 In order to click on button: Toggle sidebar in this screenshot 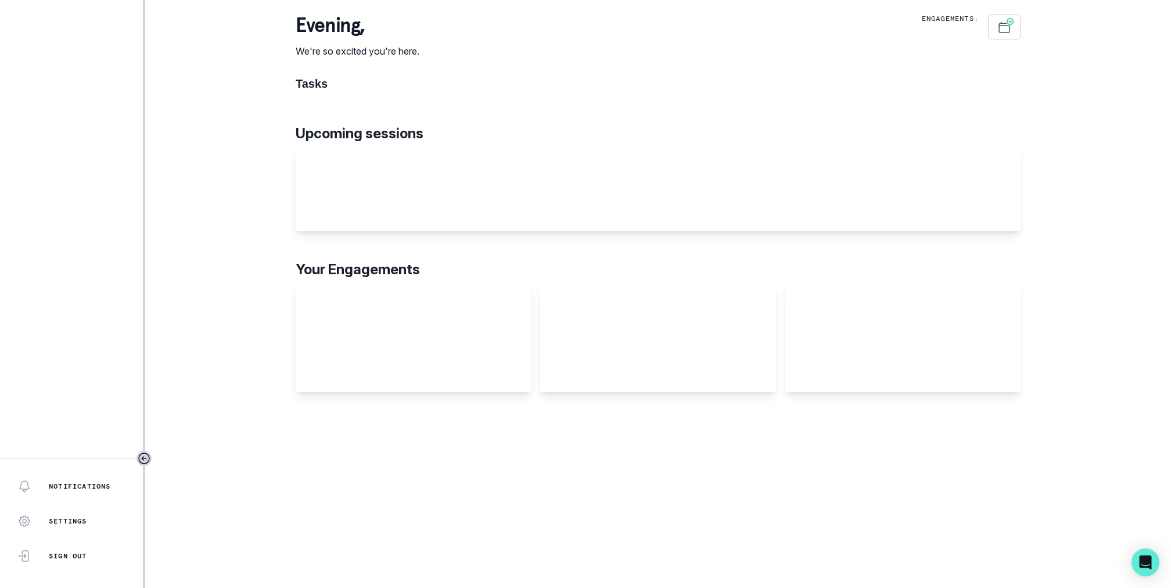, I will do `click(144, 458)`.